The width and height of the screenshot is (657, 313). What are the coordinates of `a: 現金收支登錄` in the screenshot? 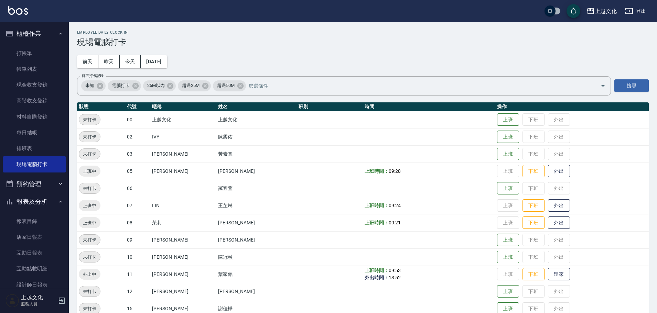 It's located at (34, 85).